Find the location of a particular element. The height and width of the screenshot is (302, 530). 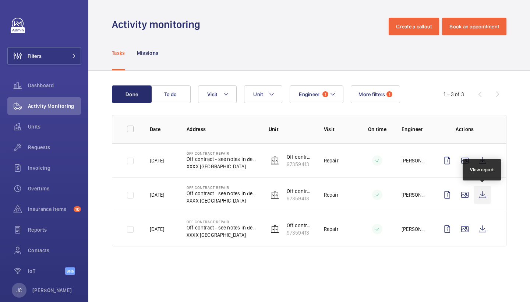

span: 10 is located at coordinates (77, 209).